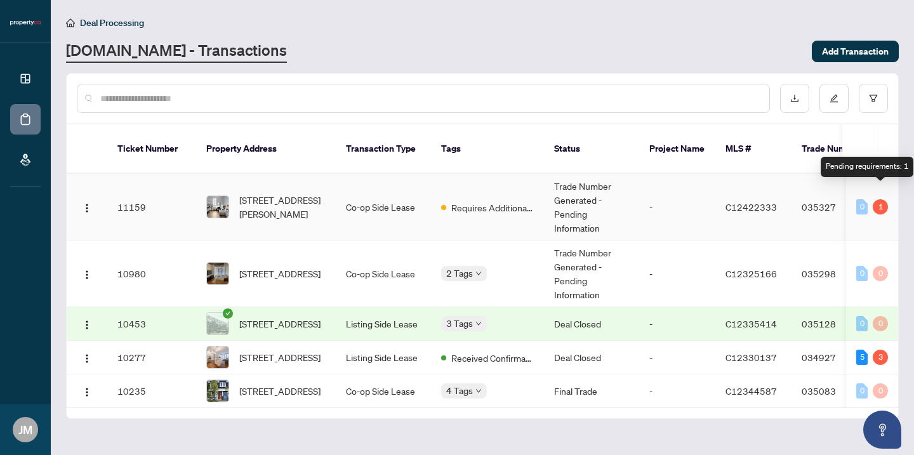 This screenshot has width=914, height=455. I want to click on span: download, so click(795, 98).